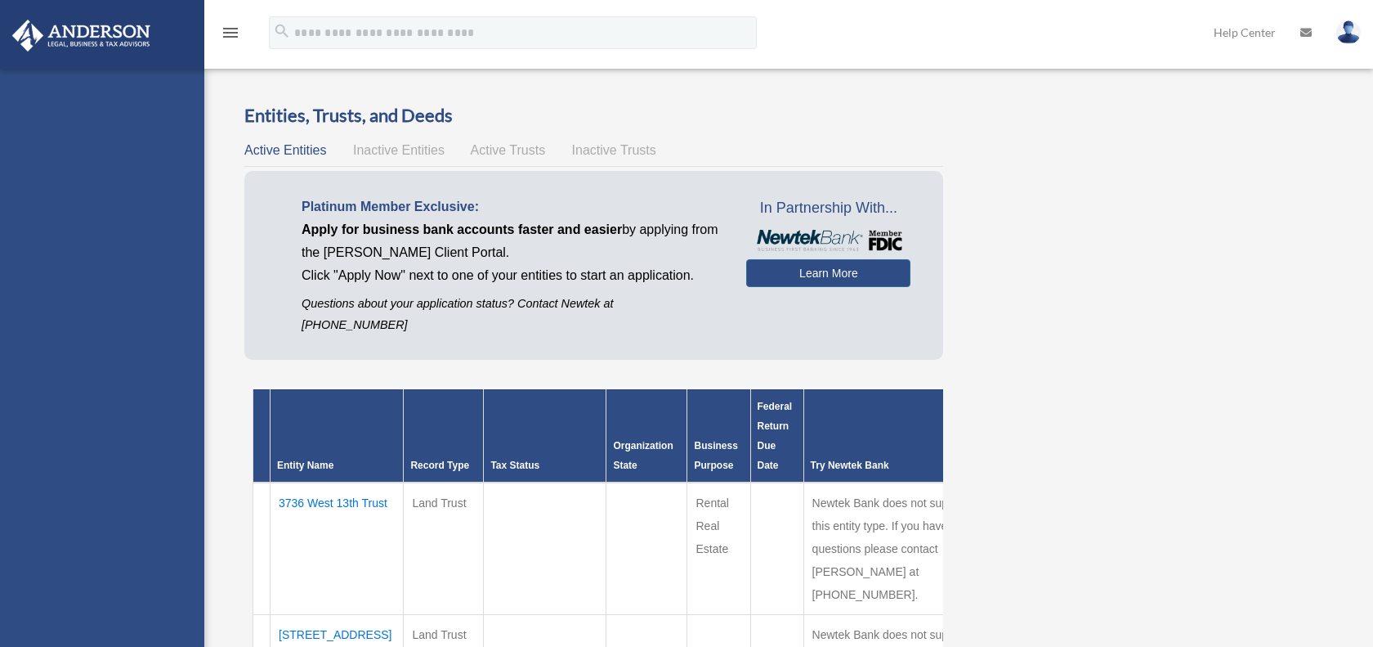 This screenshot has height=647, width=1373. Describe the element at coordinates (828, 240) in the screenshot. I see `img: NewtekBankLogoSM.png` at that location.